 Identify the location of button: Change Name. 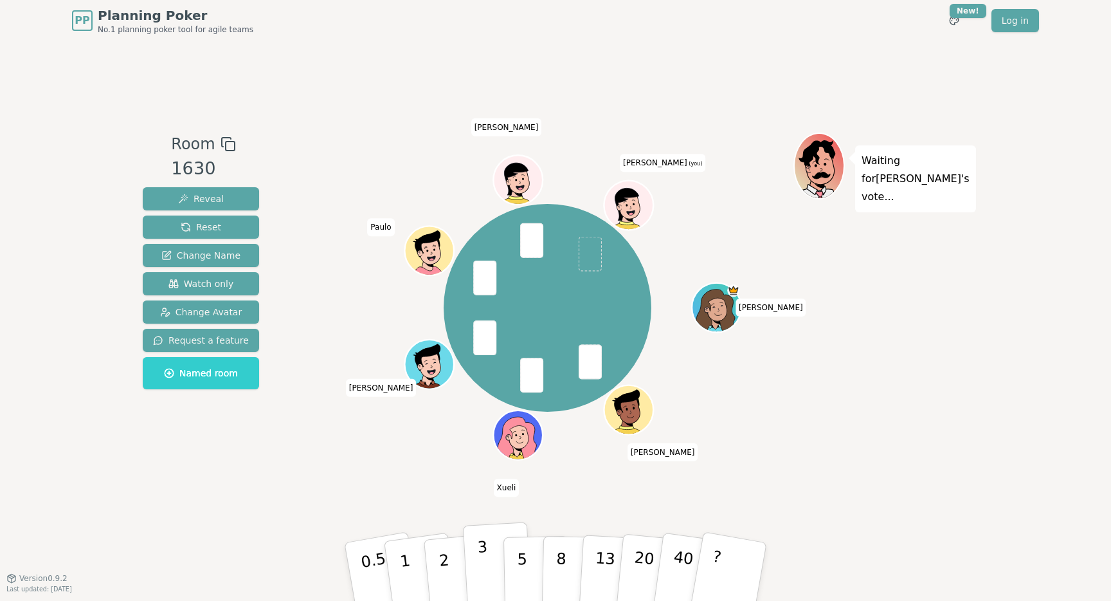
(201, 255).